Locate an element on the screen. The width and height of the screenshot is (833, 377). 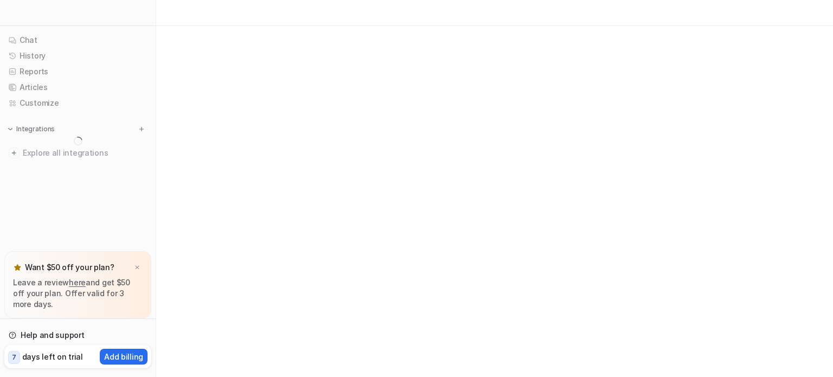
img: explore all integrations is located at coordinates (14, 153).